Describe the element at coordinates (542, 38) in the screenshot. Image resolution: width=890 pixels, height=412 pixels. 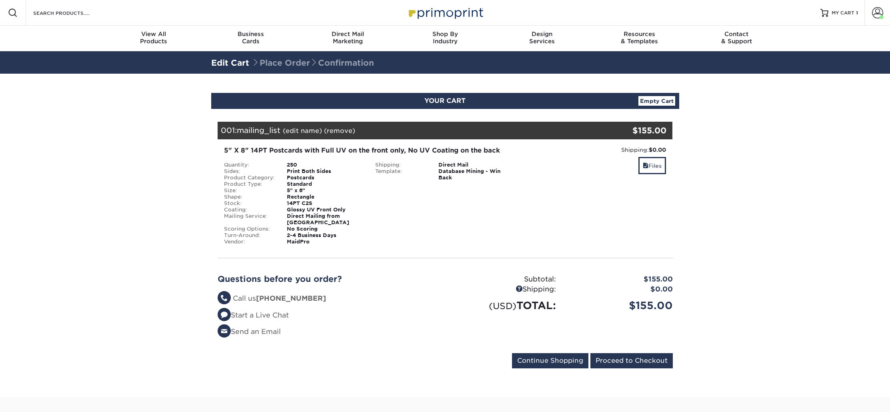
I see `div: Services` at that location.